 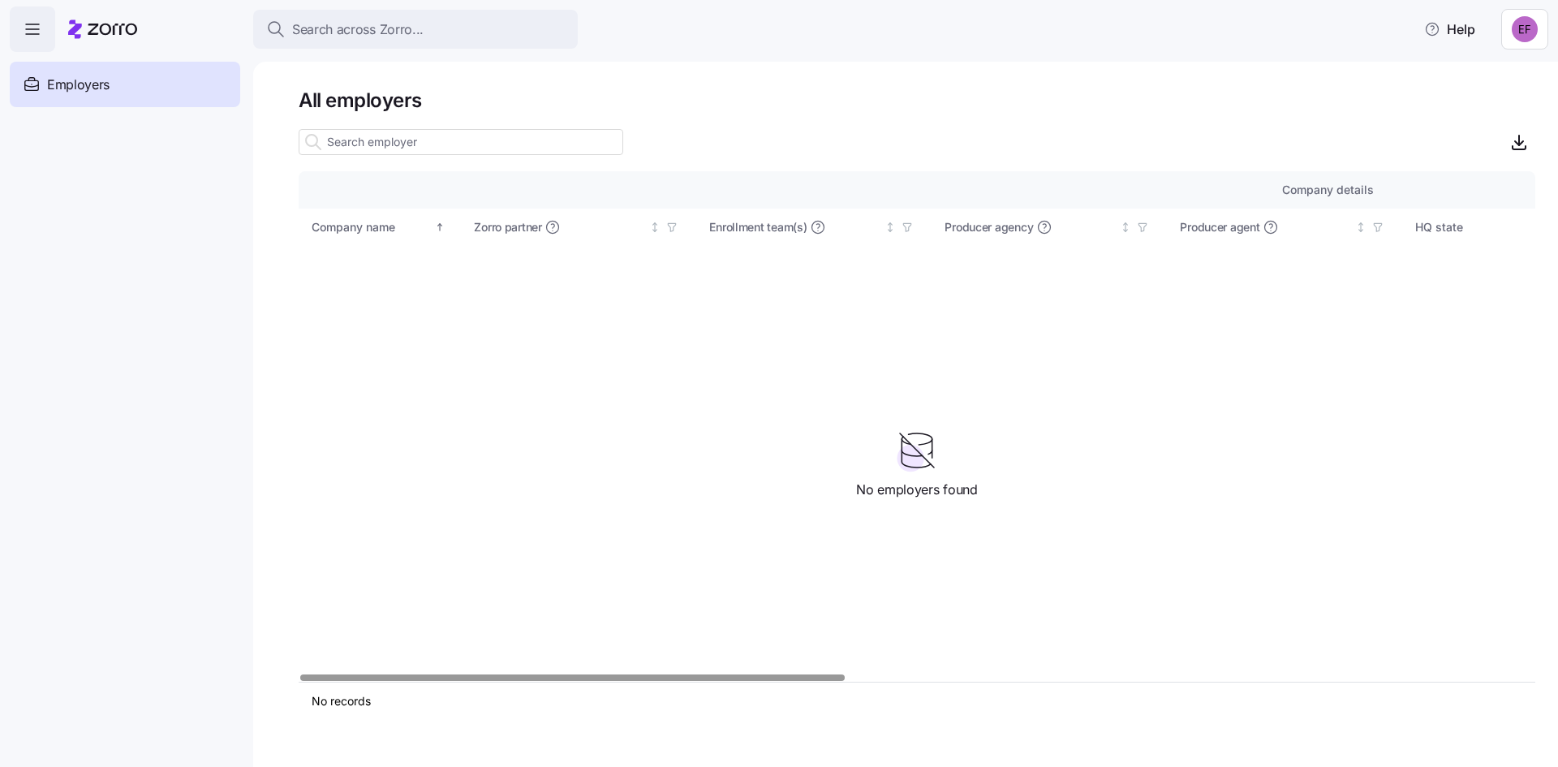 I want to click on span: Producer agent, so click(x=1220, y=227).